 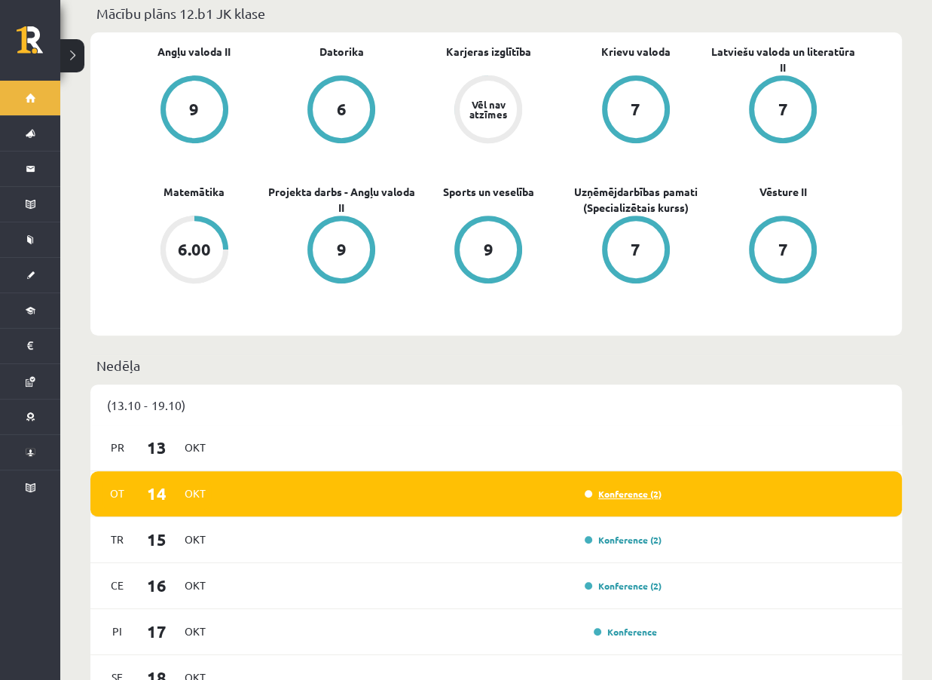 I want to click on span: 13, so click(x=157, y=447).